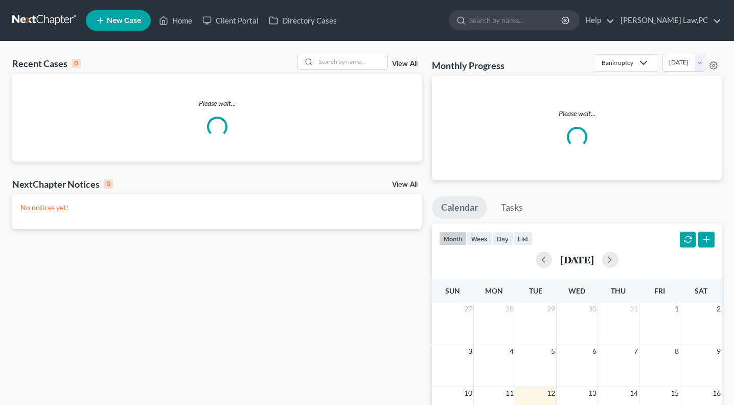  Describe the element at coordinates (551, 393) in the screenshot. I see `span: 12` at that location.